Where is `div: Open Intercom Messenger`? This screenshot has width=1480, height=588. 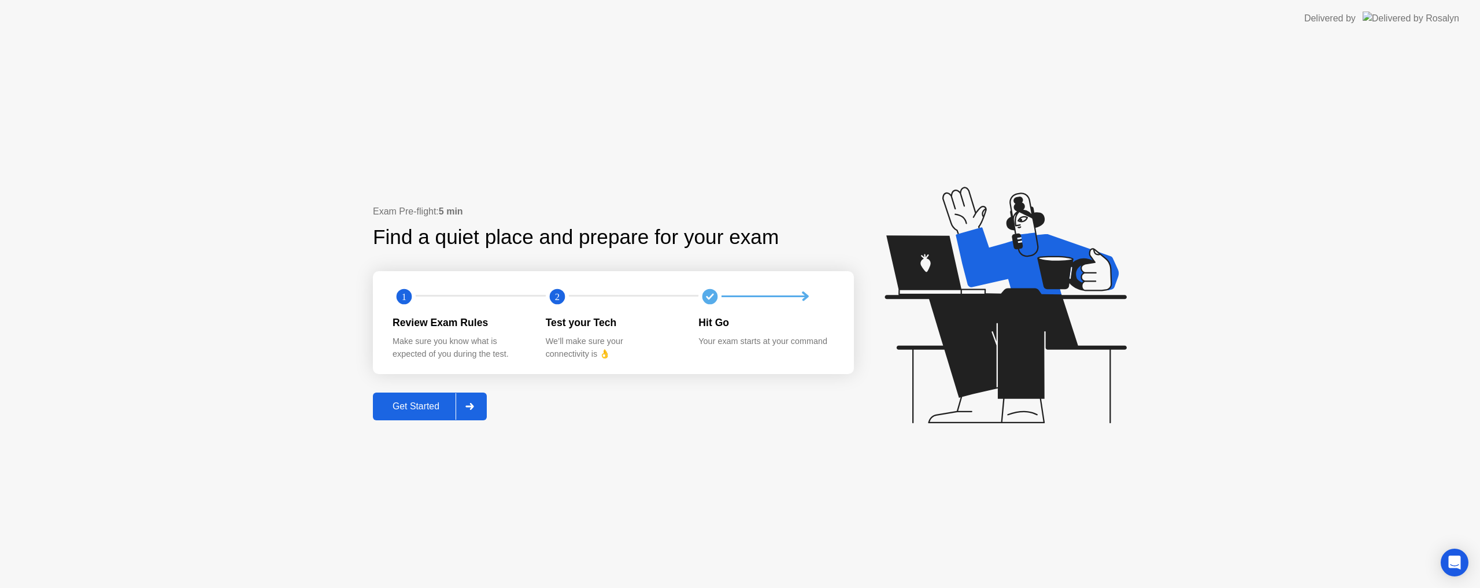 div: Open Intercom Messenger is located at coordinates (1455, 563).